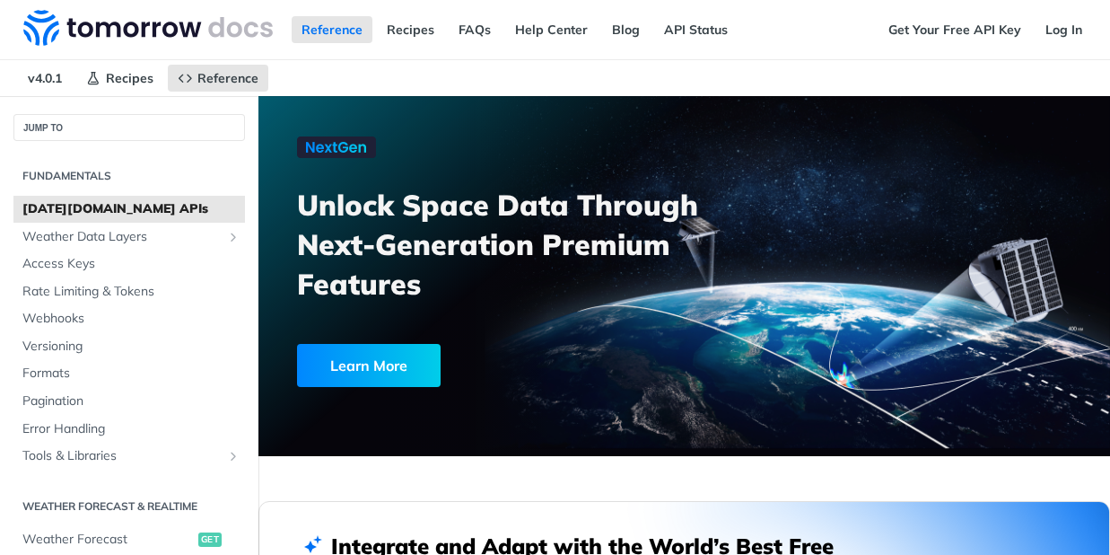 This screenshot has height=555, width=1110. What do you see at coordinates (500, 244) in the screenshot?
I see `h3: Unlock Space Data Through Next-Generation Premium Features` at bounding box center [500, 244].